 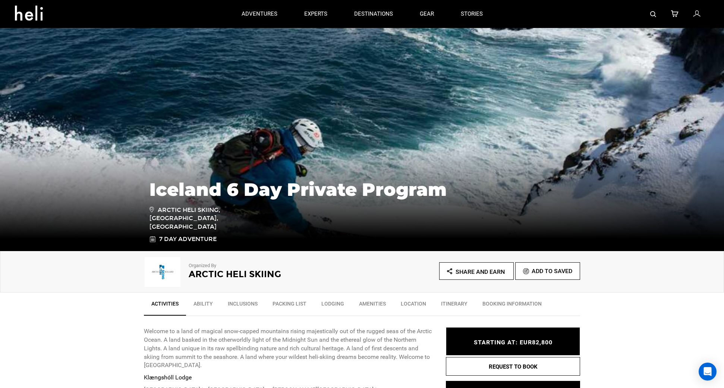 I want to click on h1: Iceland 6 Day Private Program, so click(x=362, y=189).